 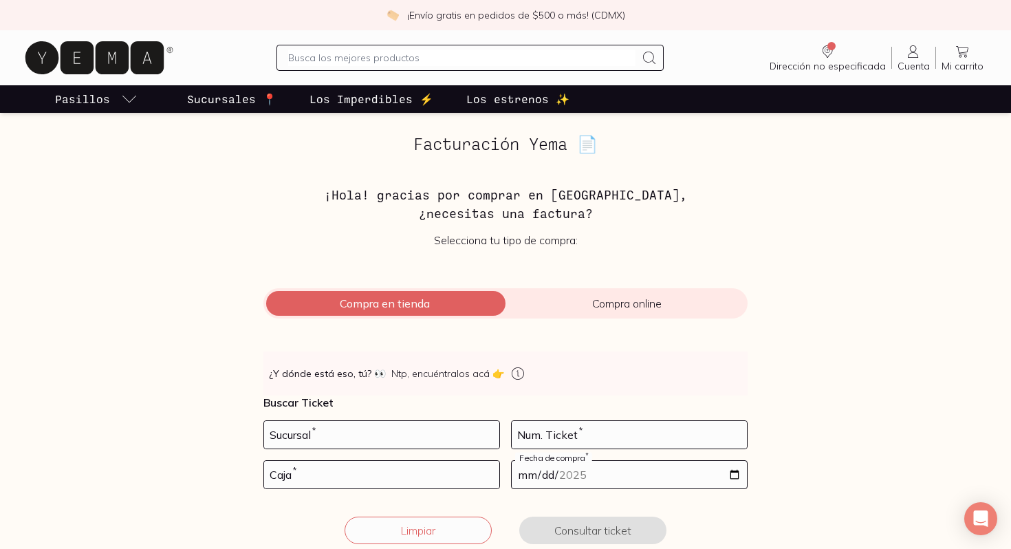 What do you see at coordinates (384, 303) in the screenshot?
I see `span: Compra en tienda` at bounding box center [384, 303].